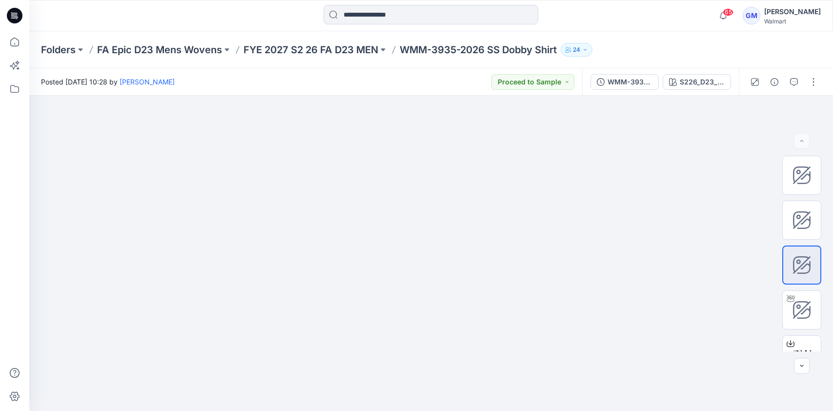  What do you see at coordinates (58, 50) in the screenshot?
I see `p: Folders` at bounding box center [58, 50].